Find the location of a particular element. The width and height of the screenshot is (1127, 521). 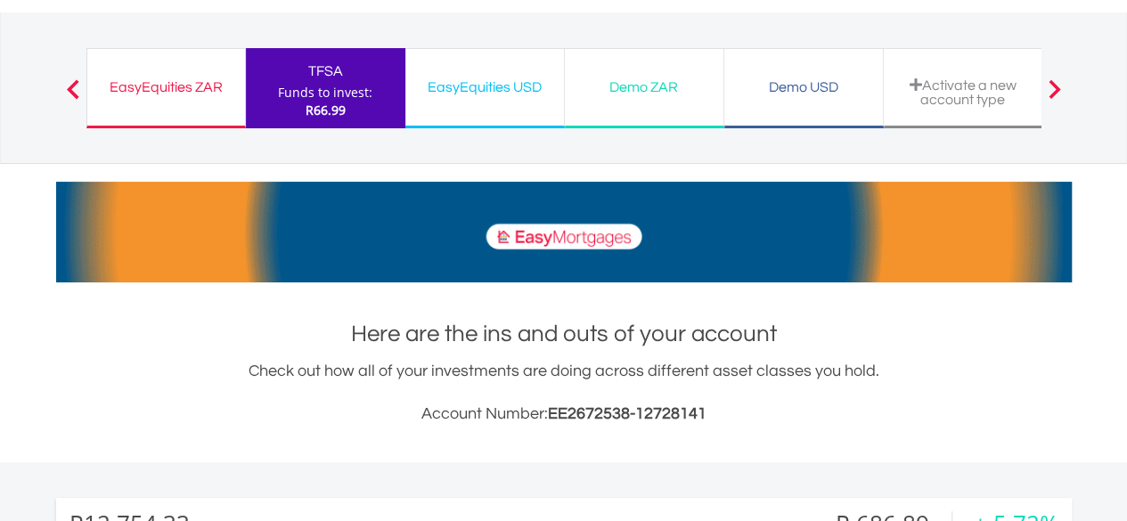

h1: Here are the ins and outs of your account is located at coordinates (564, 334).